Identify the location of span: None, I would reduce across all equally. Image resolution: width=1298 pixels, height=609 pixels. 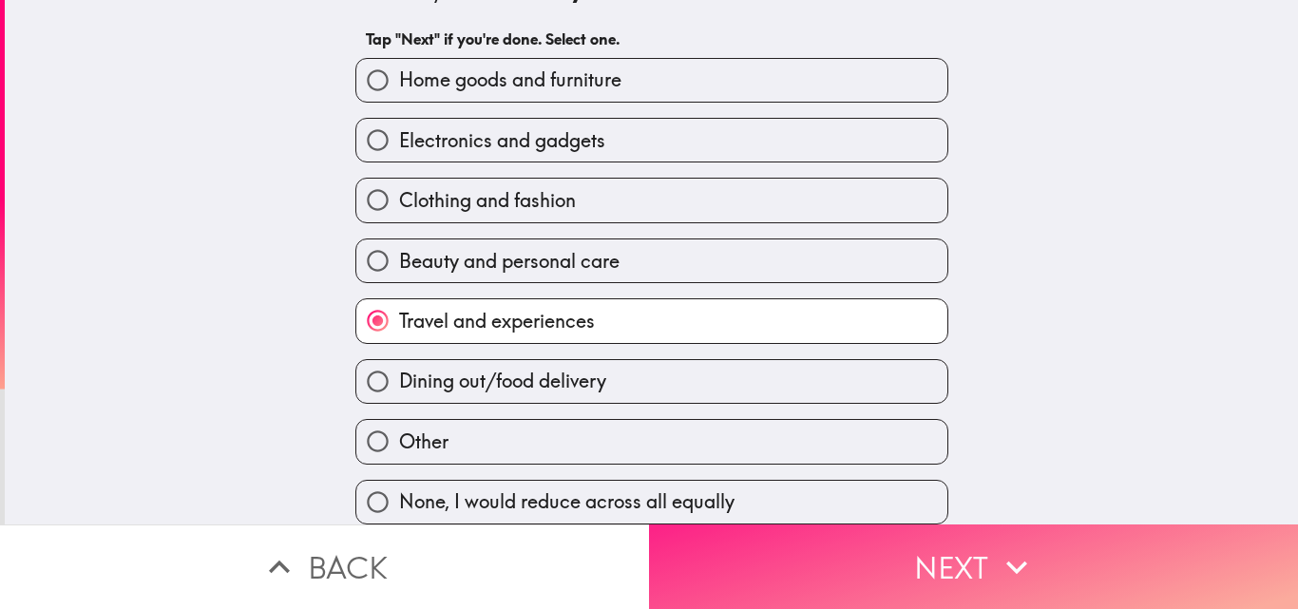
(566, 502).